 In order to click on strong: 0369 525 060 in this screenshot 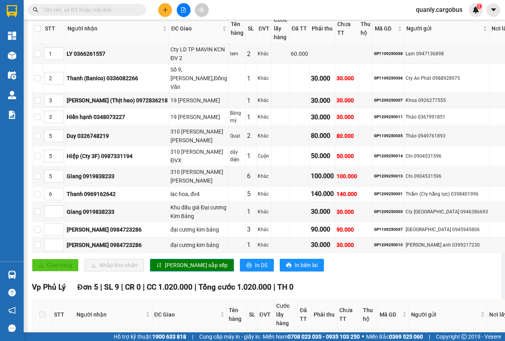, I will do `click(406, 336)`.